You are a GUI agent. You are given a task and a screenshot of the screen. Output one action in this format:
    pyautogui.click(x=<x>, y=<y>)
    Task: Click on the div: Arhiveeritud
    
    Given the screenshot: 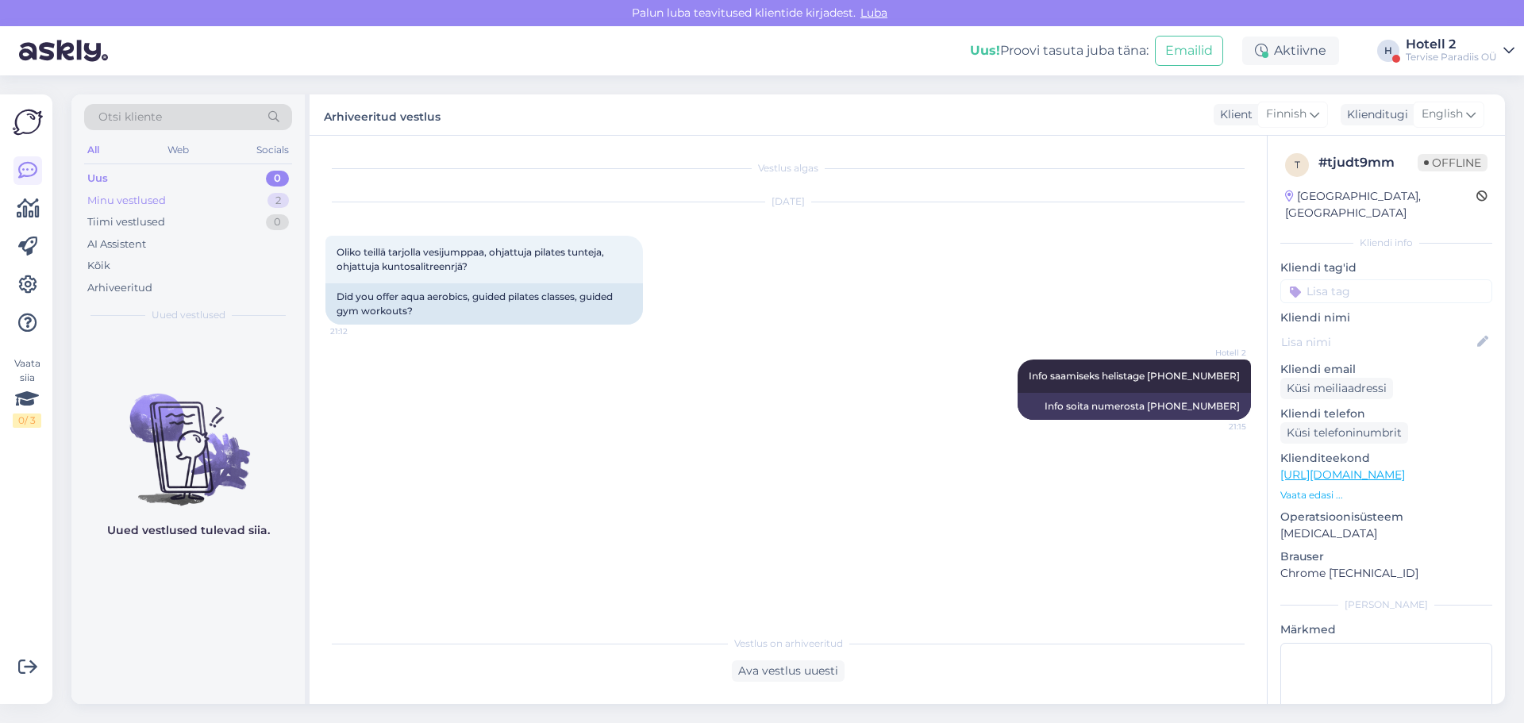 What is the action you would take?
    pyautogui.click(x=120, y=288)
    